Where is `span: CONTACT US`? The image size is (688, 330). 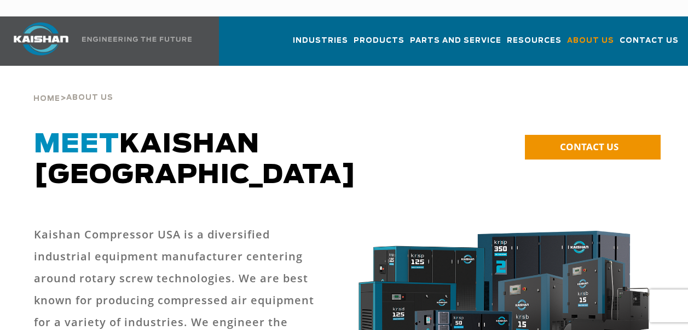
span: CONTACT US is located at coordinates (589, 146).